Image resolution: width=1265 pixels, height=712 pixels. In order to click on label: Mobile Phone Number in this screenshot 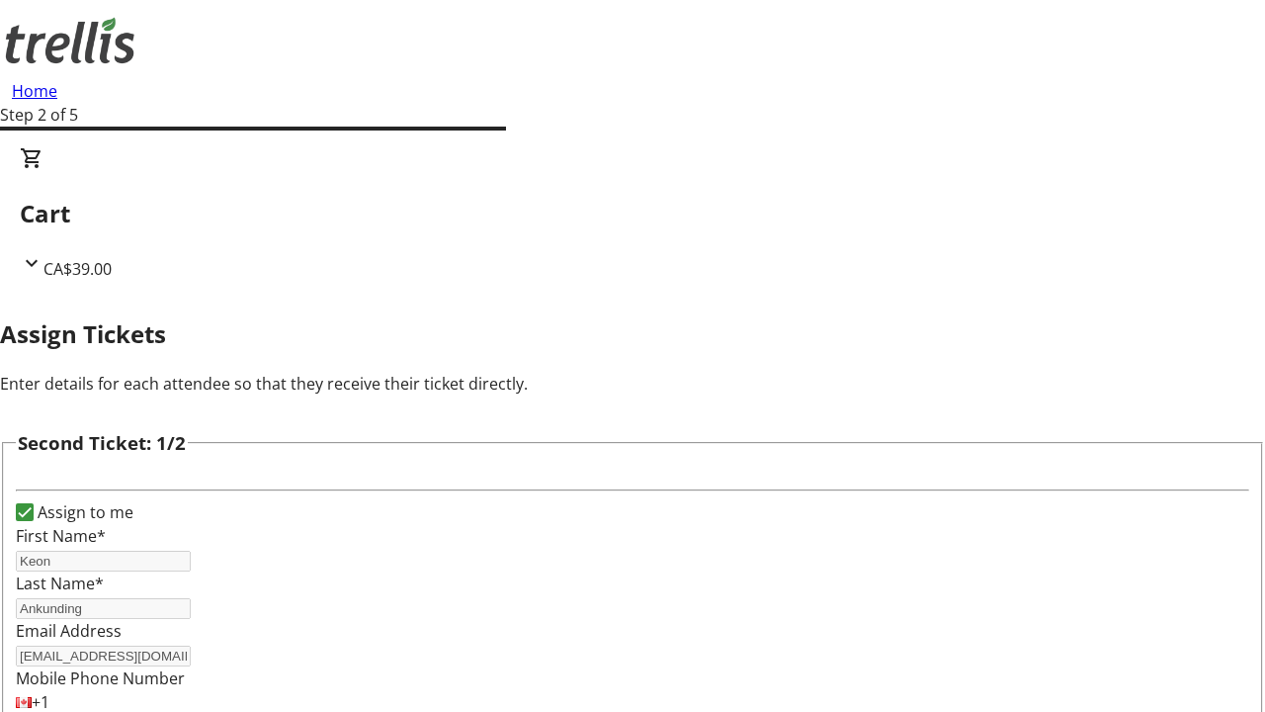, I will do `click(100, 678)`.